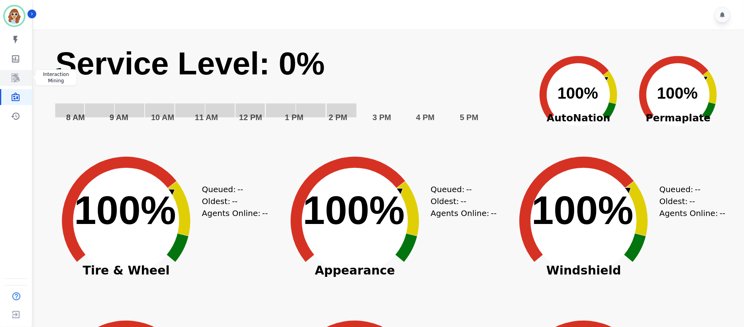 Image resolution: width=744 pixels, height=327 pixels. Describe the element at coordinates (382, 118) in the screenshot. I see `text: 3 PM` at that location.